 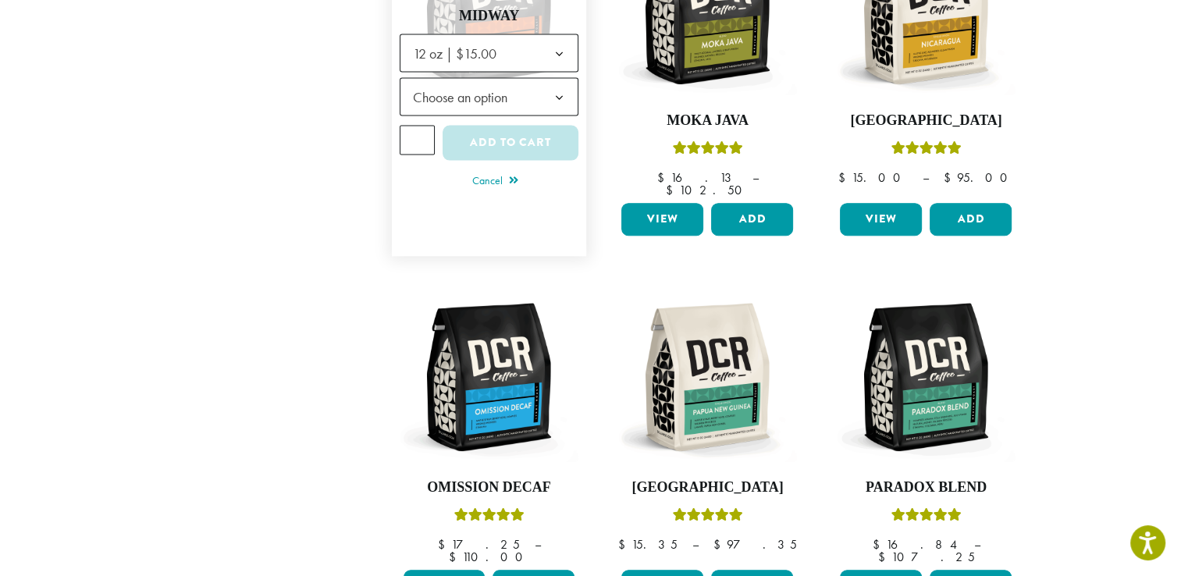 I want to click on h4: Moka Java, so click(x=707, y=121).